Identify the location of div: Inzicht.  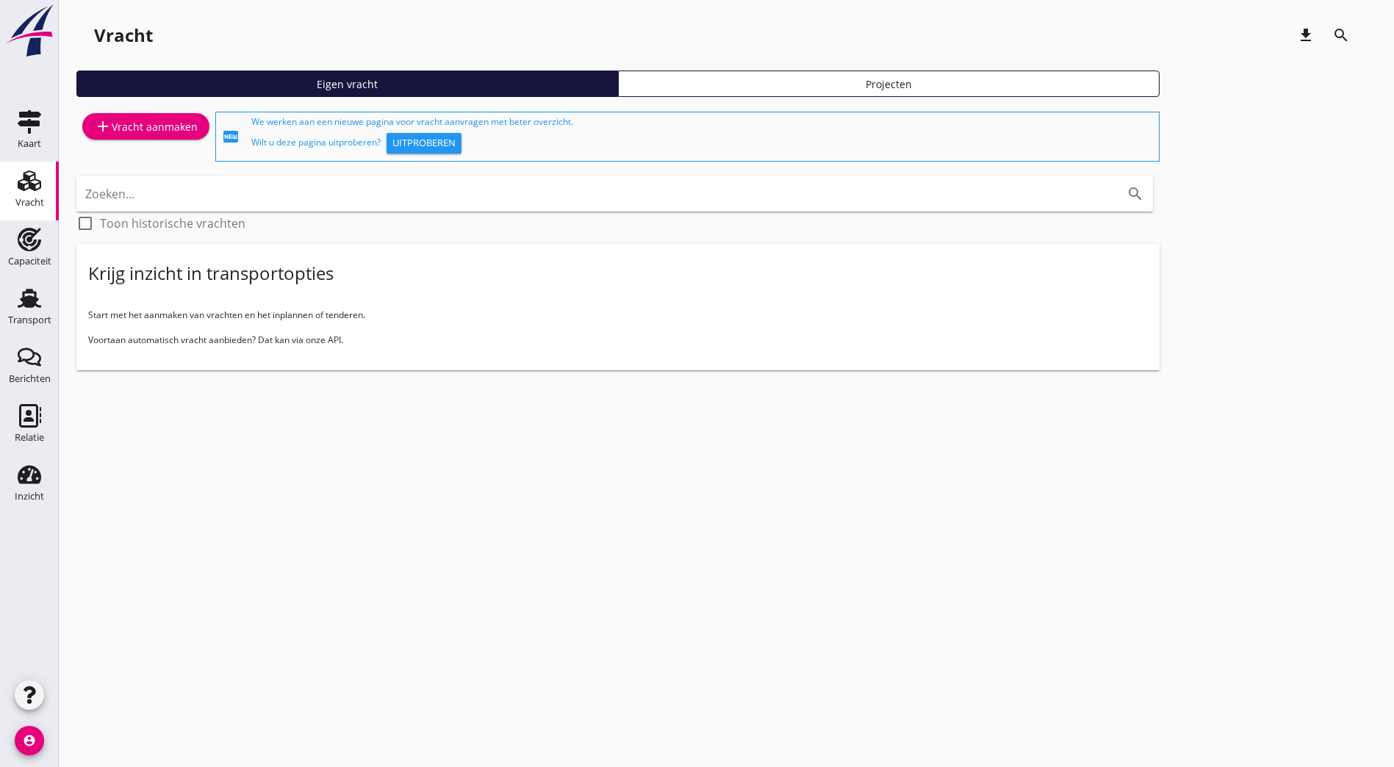
(29, 496).